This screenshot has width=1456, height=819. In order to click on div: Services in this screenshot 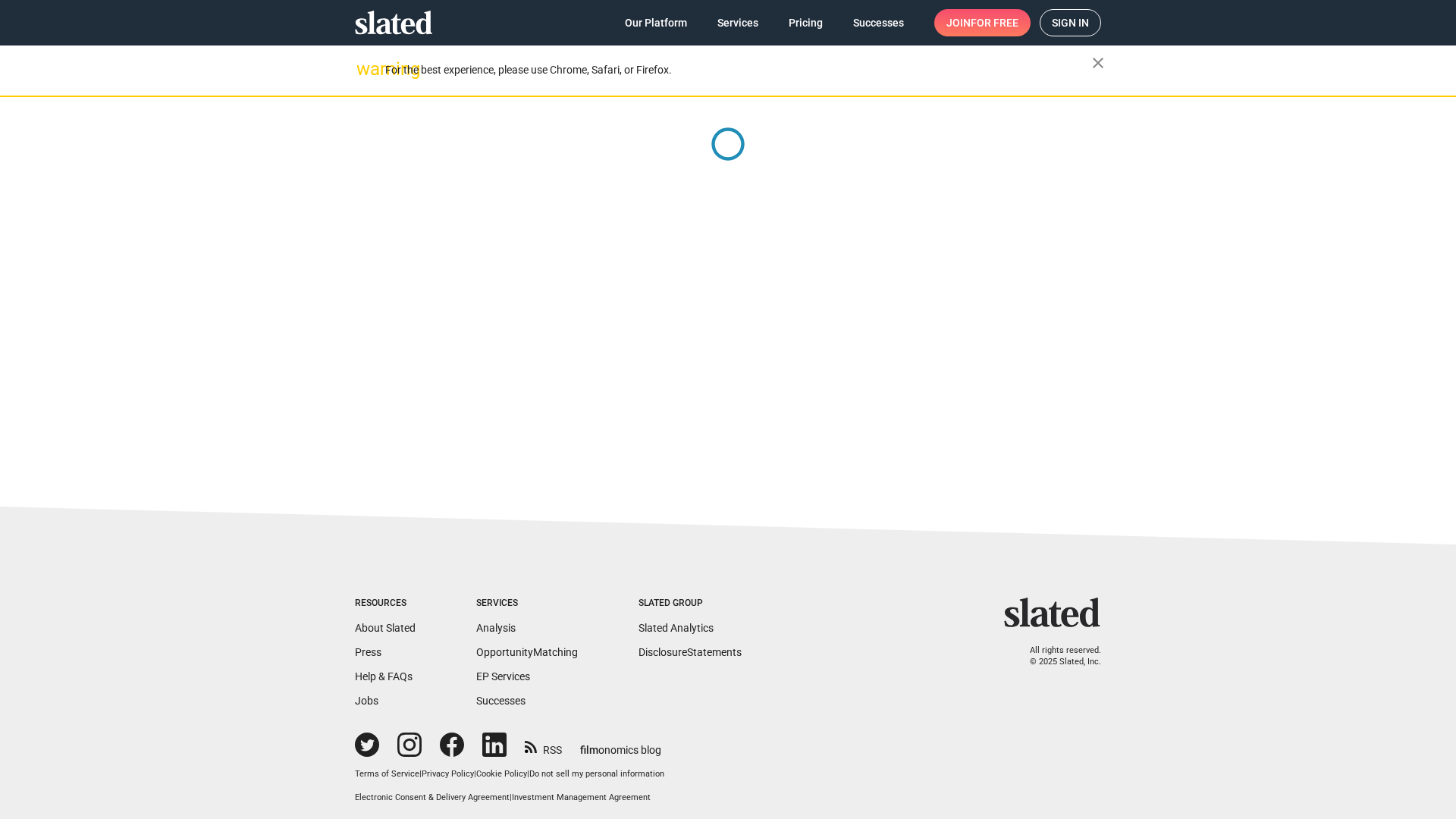, I will do `click(527, 603)`.